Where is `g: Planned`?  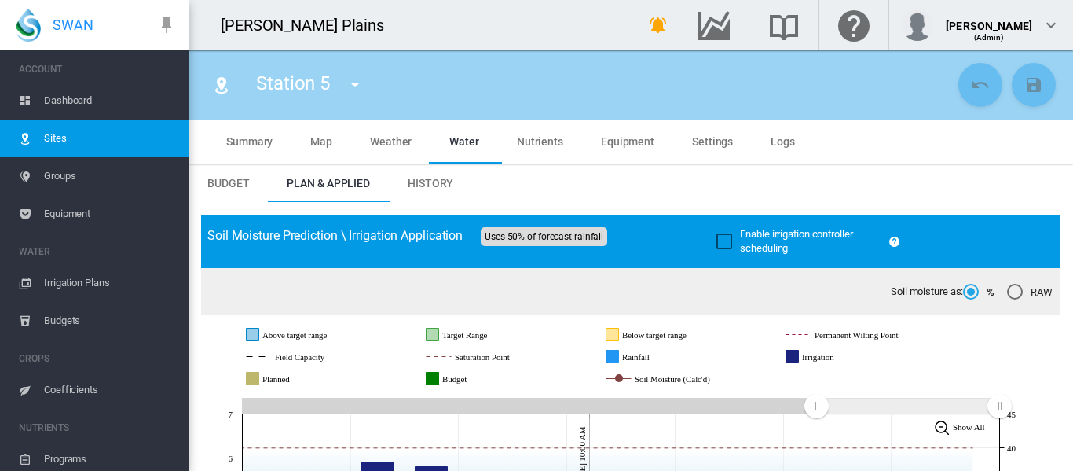 g: Planned is located at coordinates (293, 379).